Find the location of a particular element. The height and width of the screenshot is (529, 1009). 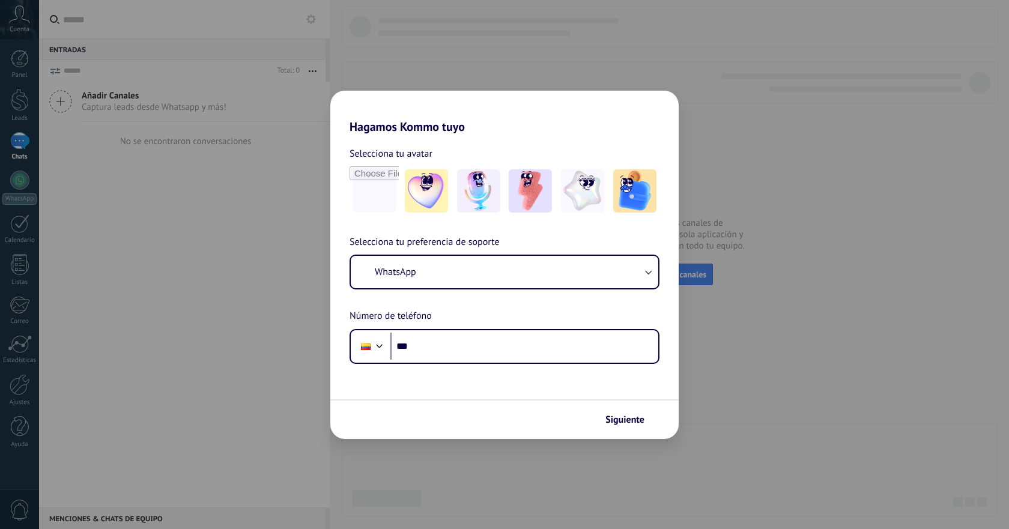

img: -2.jpeg is located at coordinates (478, 191).